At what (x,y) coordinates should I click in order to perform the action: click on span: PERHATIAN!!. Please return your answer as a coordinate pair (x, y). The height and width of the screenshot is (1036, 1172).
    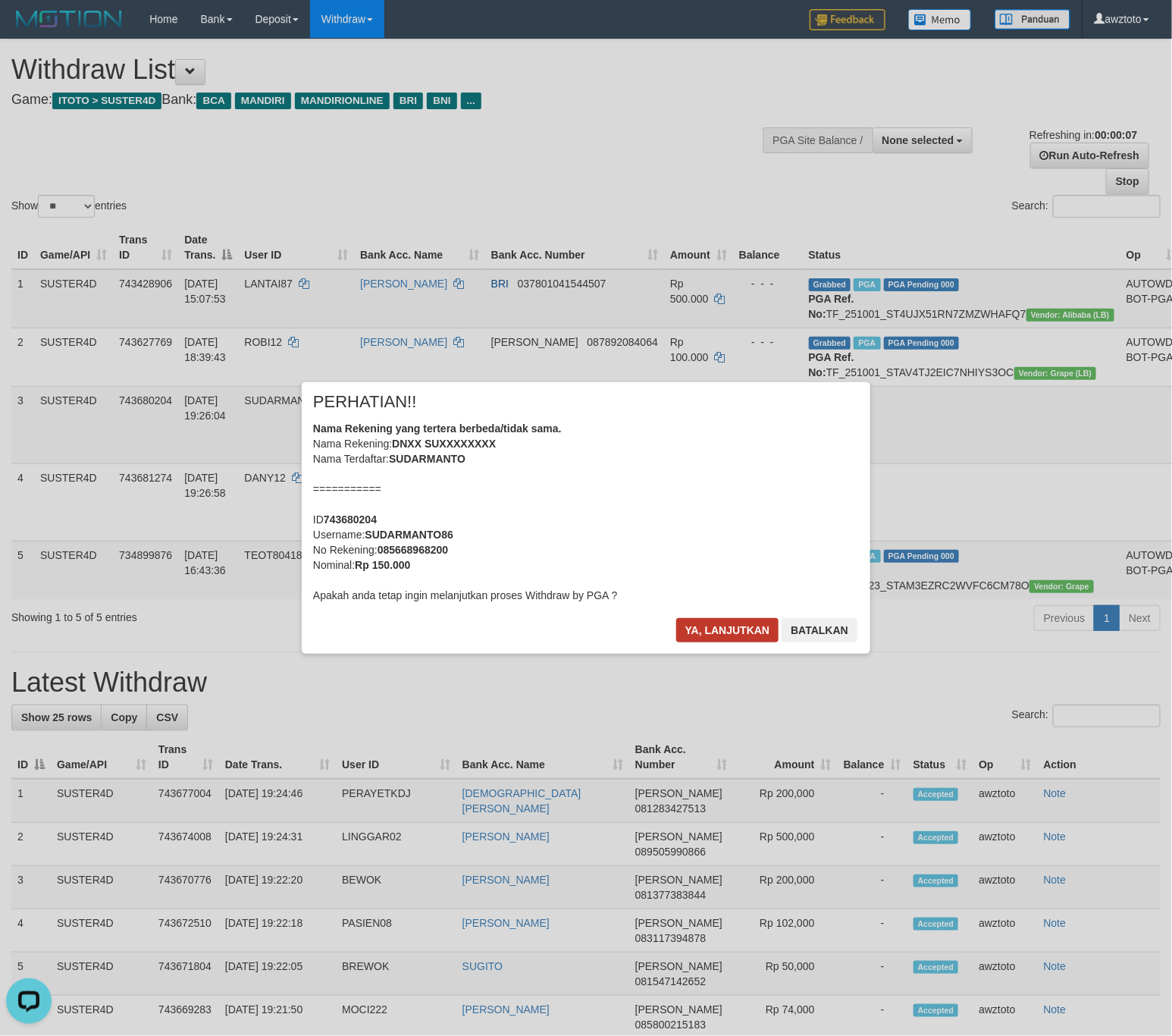
    Looking at the image, I should click on (365, 402).